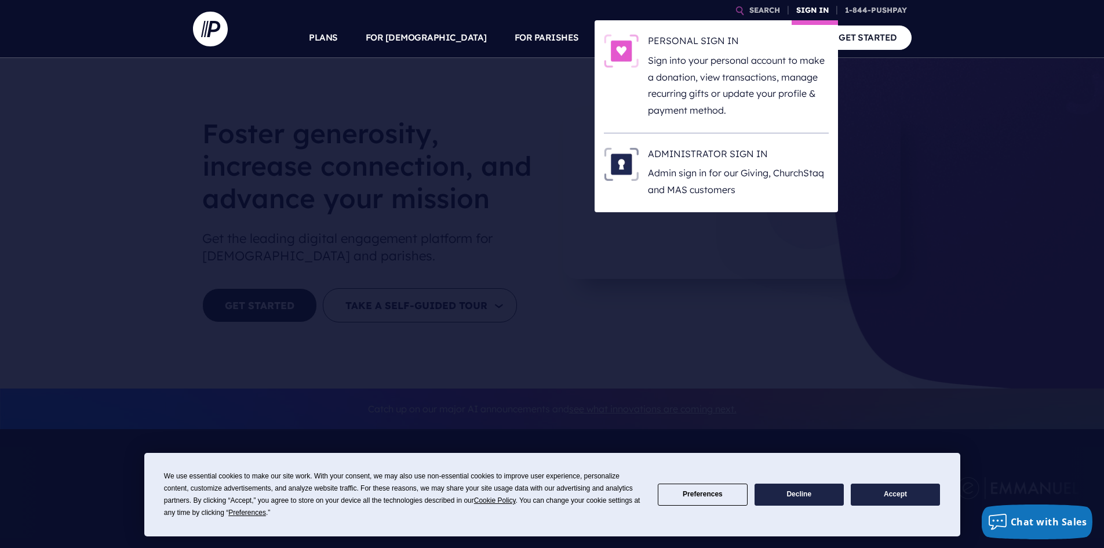 This screenshot has width=1104, height=548. I want to click on h6: PERSONAL SIGN IN, so click(738, 43).